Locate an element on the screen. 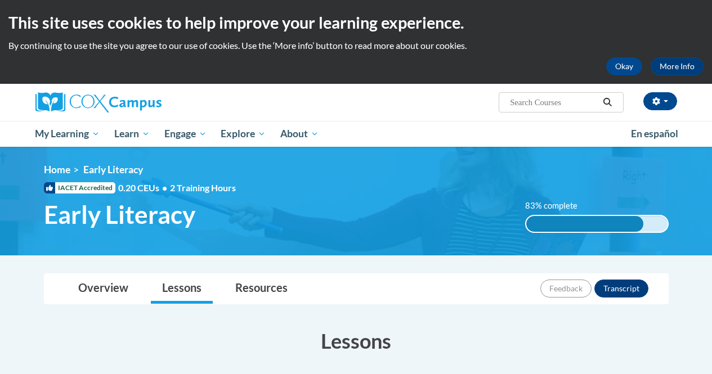 This screenshot has width=712, height=374. span: My Learning is located at coordinates (67, 134).